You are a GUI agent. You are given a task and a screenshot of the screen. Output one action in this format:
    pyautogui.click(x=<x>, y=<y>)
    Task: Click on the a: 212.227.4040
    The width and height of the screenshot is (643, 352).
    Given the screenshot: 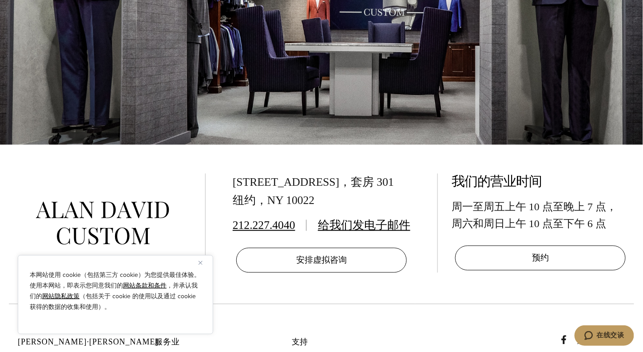 What is the action you would take?
    pyautogui.click(x=264, y=225)
    